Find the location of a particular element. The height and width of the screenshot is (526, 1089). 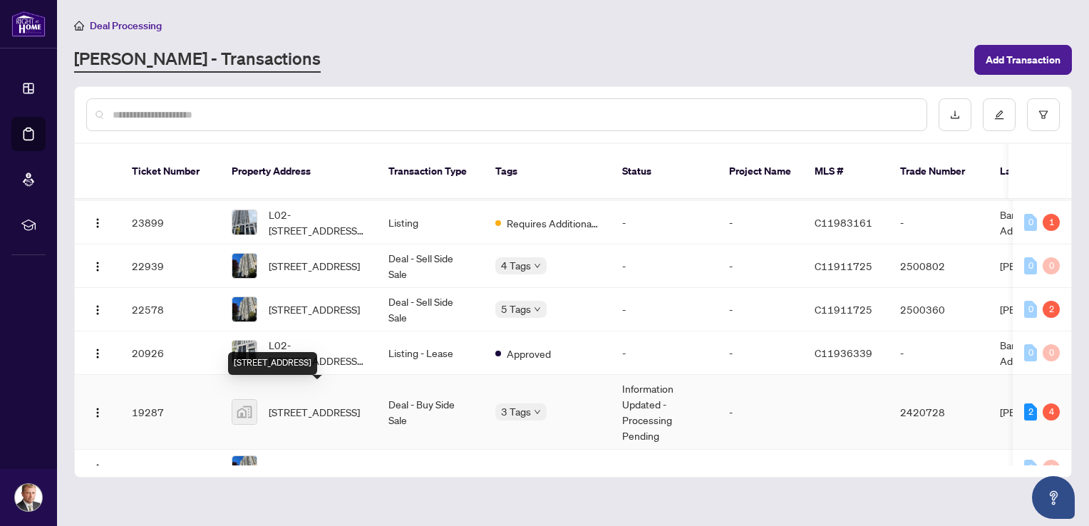

img: logo is located at coordinates (28, 24).